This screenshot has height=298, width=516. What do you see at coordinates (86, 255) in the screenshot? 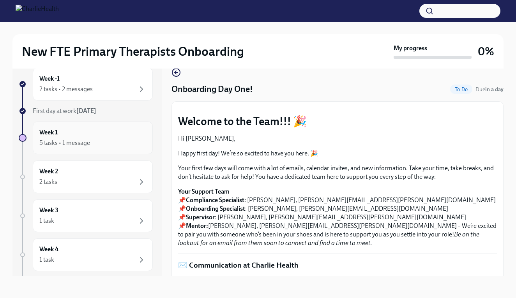
I see `a: Week 41 task` at bounding box center [86, 255].